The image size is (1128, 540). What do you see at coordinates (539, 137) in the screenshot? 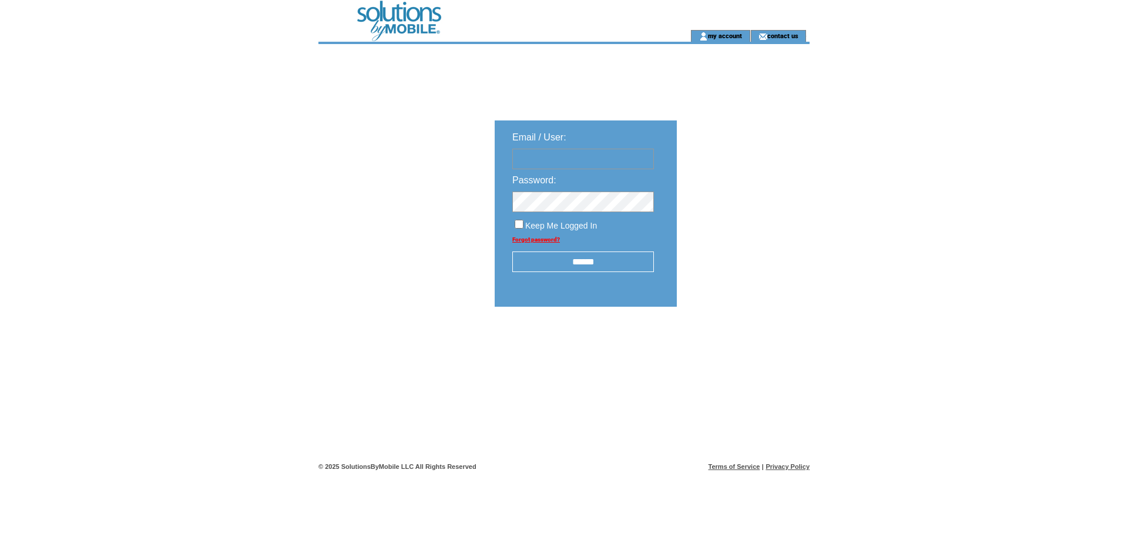
I see `span: Email / User:` at bounding box center [539, 137].